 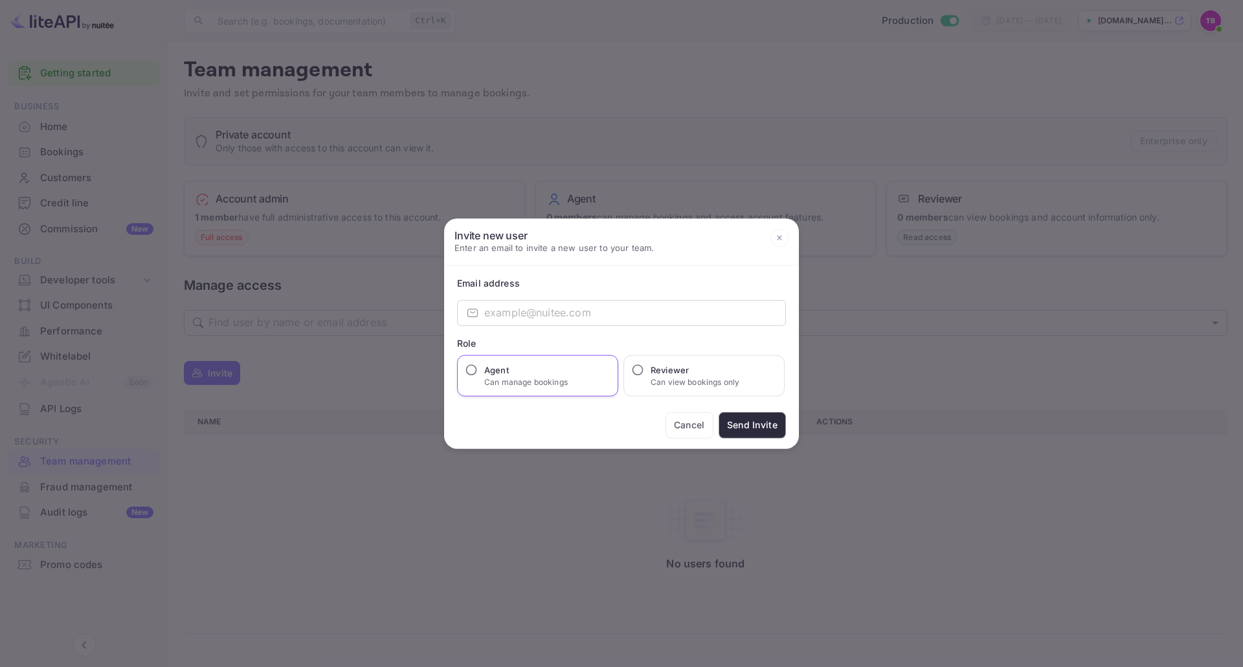 I want to click on div: Role, so click(x=621, y=342).